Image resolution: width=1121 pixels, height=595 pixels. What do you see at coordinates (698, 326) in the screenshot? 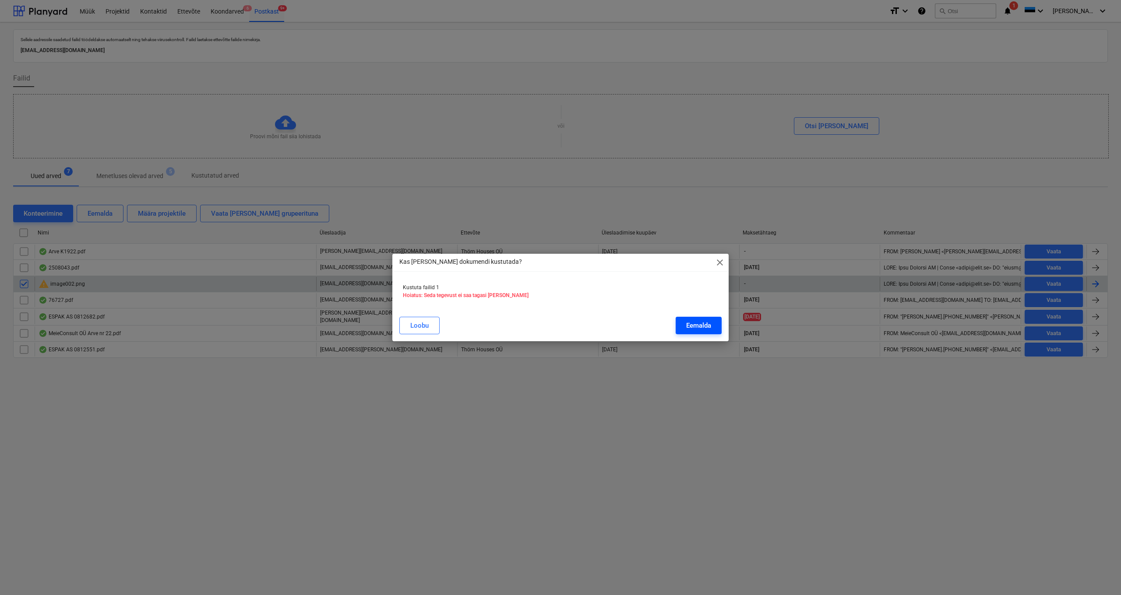
I see `button: Eemalda` at bounding box center [698, 326].